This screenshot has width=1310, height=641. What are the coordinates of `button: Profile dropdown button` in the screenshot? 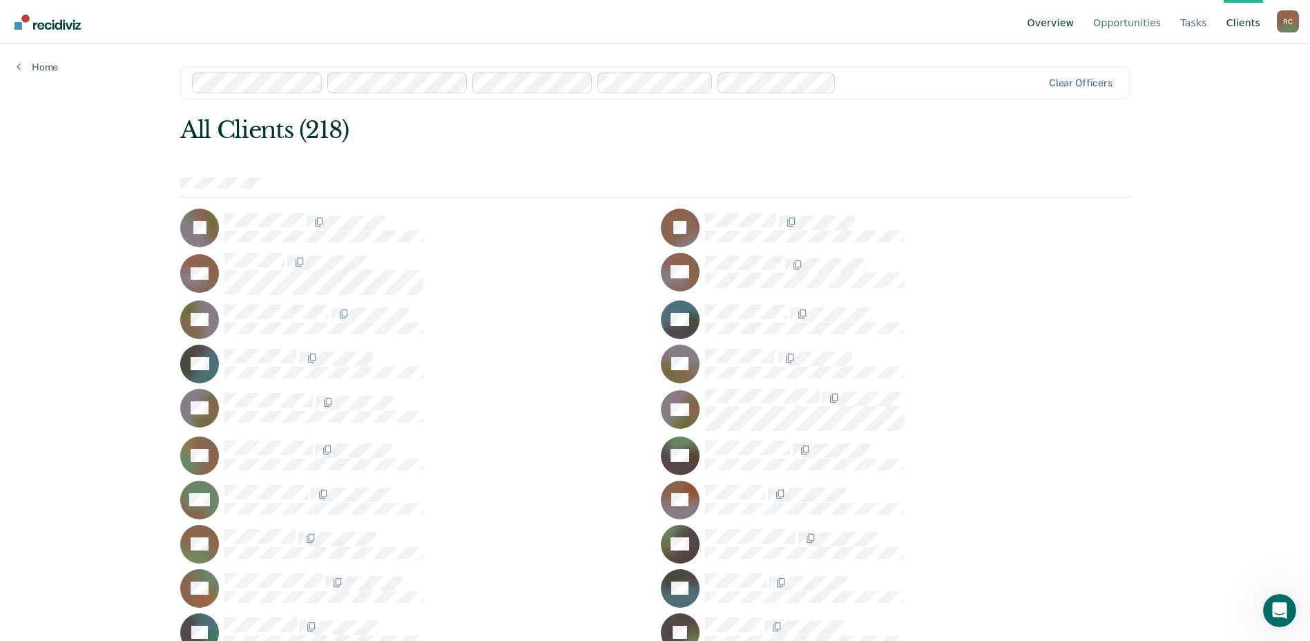 It's located at (1288, 21).